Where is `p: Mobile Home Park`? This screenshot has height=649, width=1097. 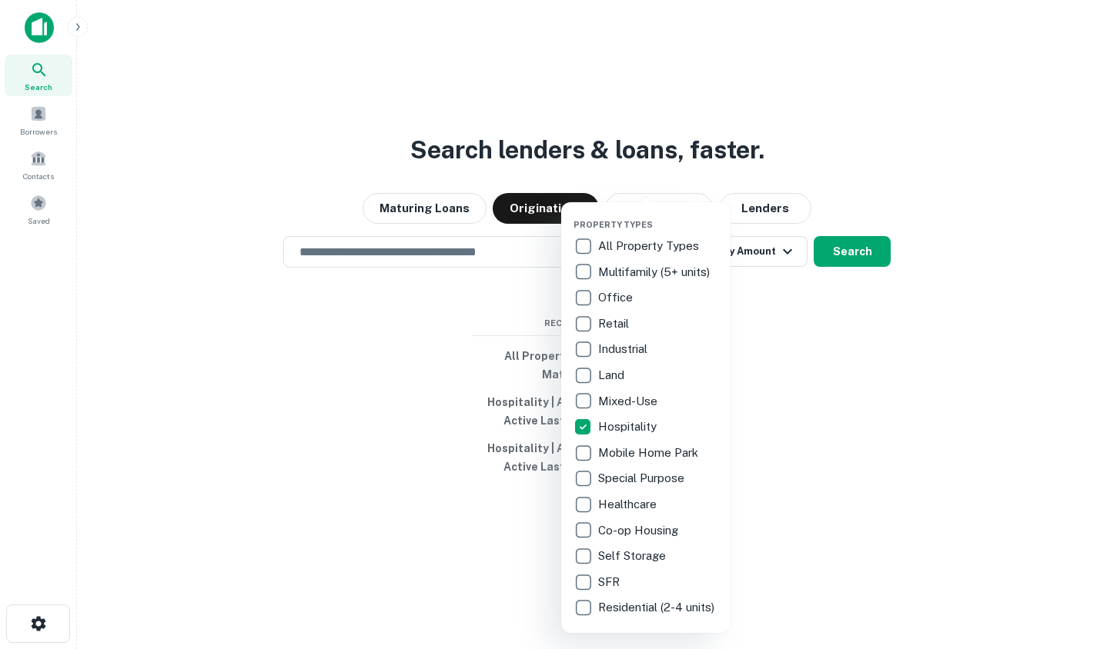 p: Mobile Home Park is located at coordinates (649, 453).